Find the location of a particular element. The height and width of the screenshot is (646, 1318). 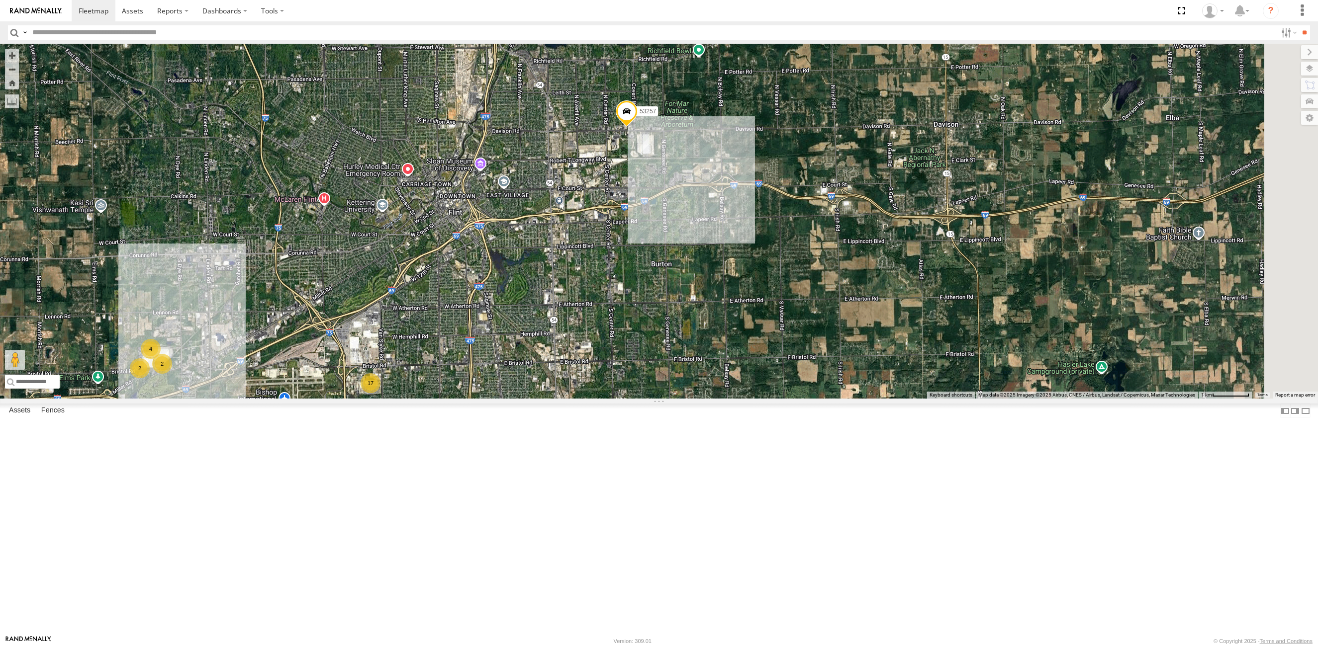

span: 53257 is located at coordinates (647, 111).